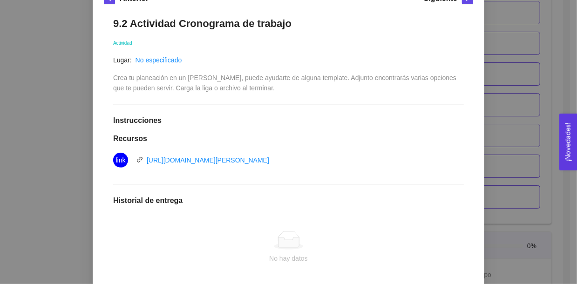 The image size is (577, 284). What do you see at coordinates (288, 139) in the screenshot?
I see `h1: Recursos` at bounding box center [288, 139].